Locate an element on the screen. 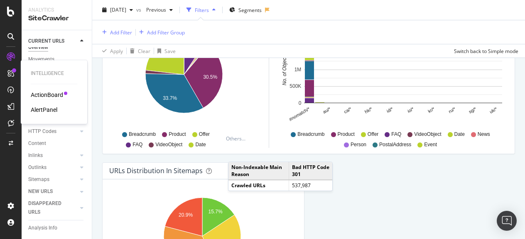 The image size is (525, 239). div: Sitemaps is located at coordinates (39, 180).